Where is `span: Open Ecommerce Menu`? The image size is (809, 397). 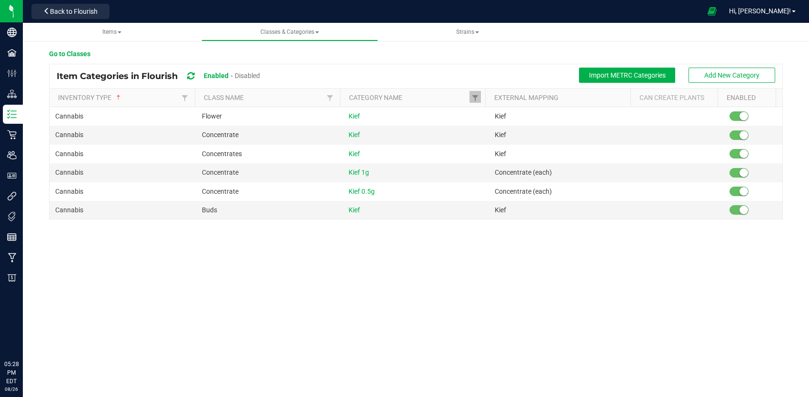 span: Open Ecommerce Menu is located at coordinates (712, 11).